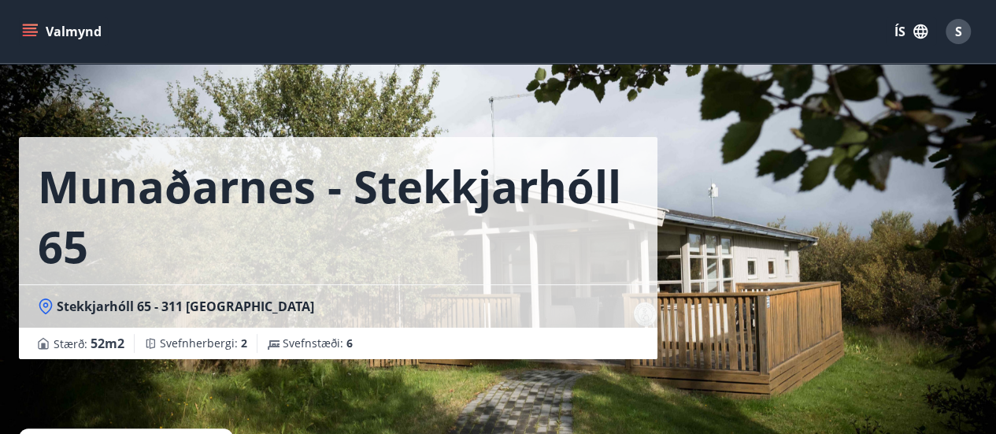  What do you see at coordinates (338, 216) in the screenshot?
I see `h1: Munaðarnes - Stekkjarhóll 65` at bounding box center [338, 216].